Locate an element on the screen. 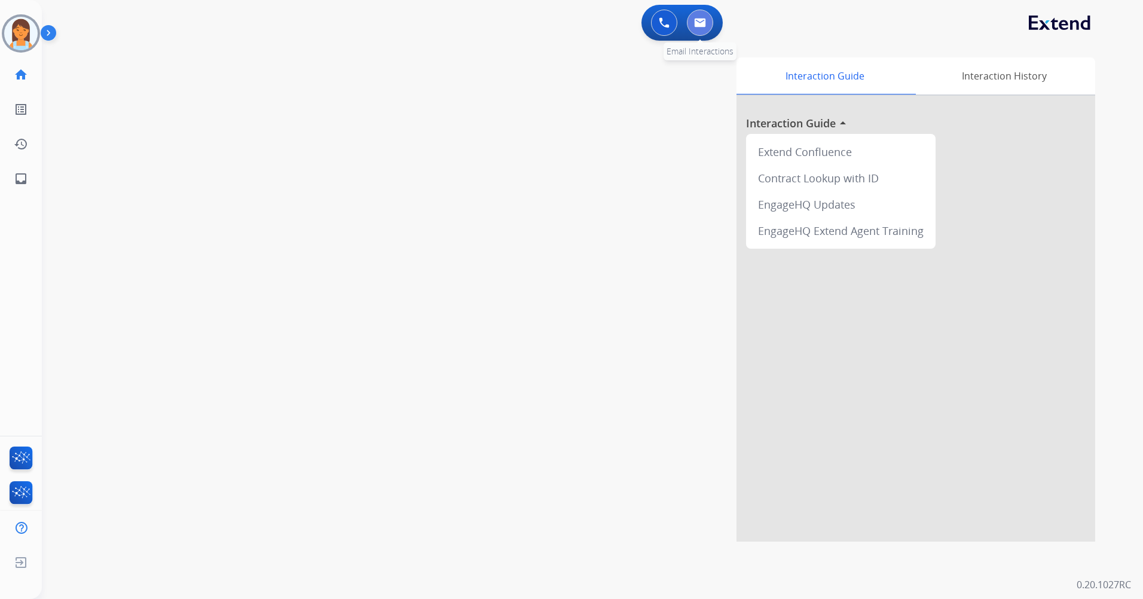  span: Email Interactions is located at coordinates (700, 51).